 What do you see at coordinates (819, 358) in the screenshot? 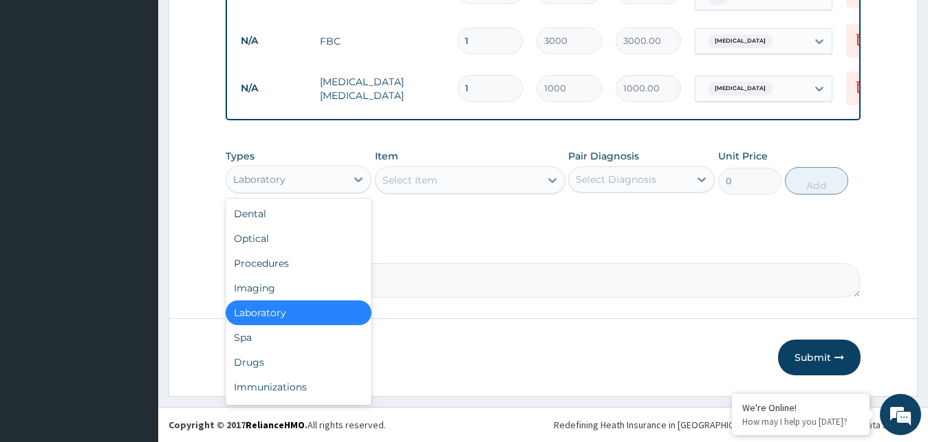
I see `button: Submit` at bounding box center [819, 358].